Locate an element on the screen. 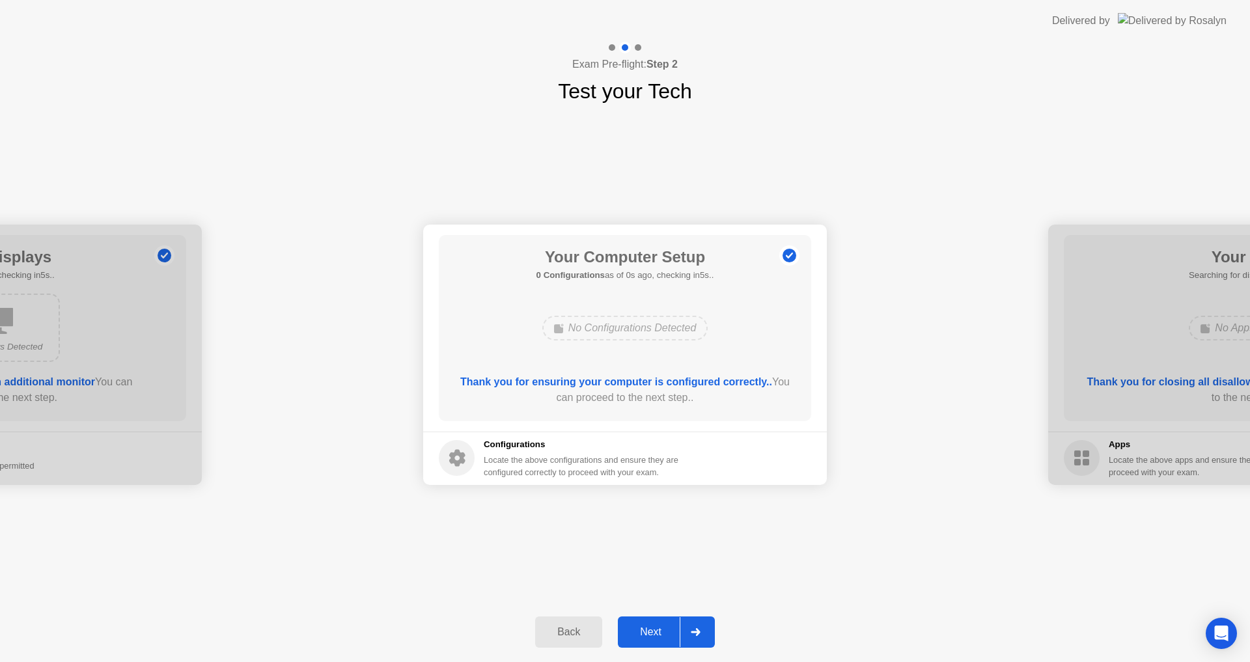 Image resolution: width=1250 pixels, height=662 pixels. div: Delivered by is located at coordinates (1080, 21).